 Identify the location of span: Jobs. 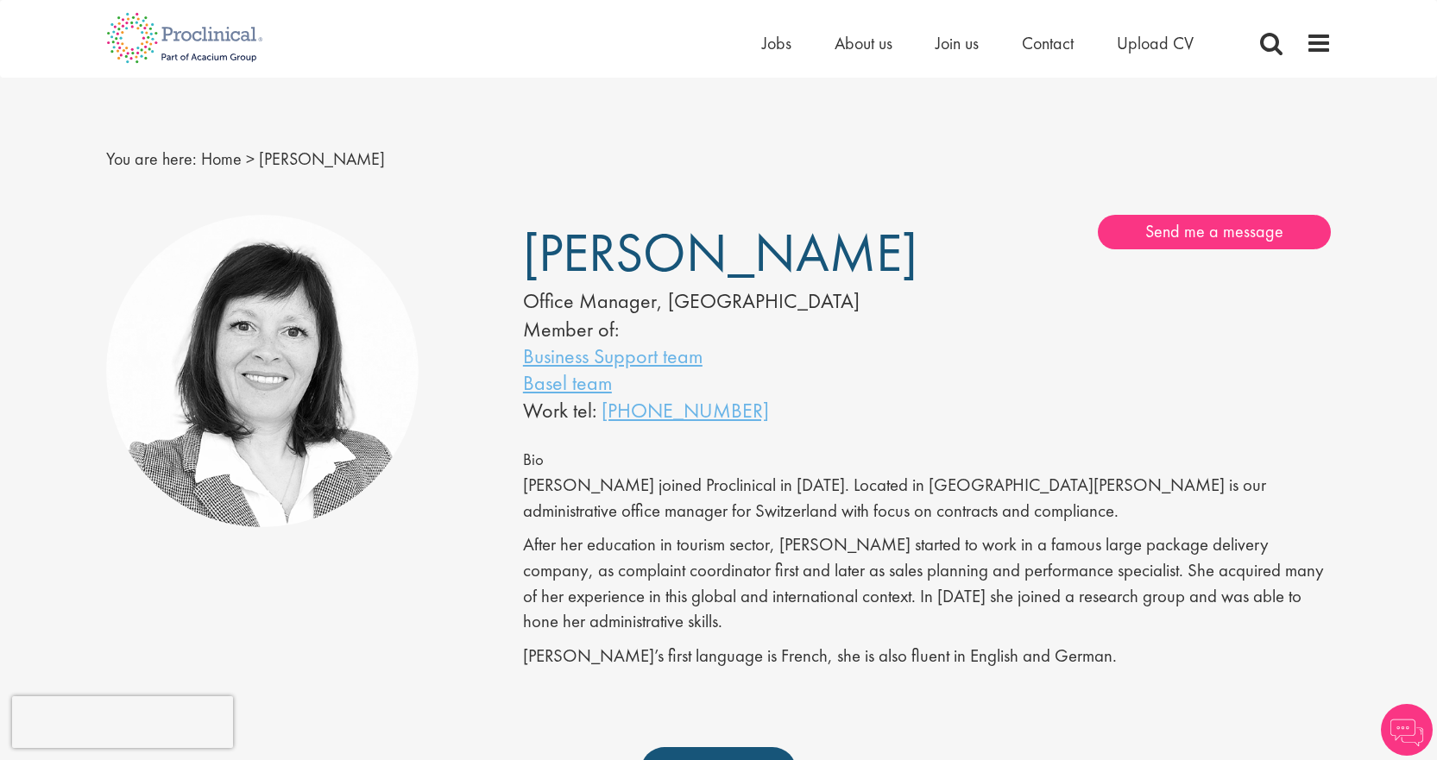
(777, 43).